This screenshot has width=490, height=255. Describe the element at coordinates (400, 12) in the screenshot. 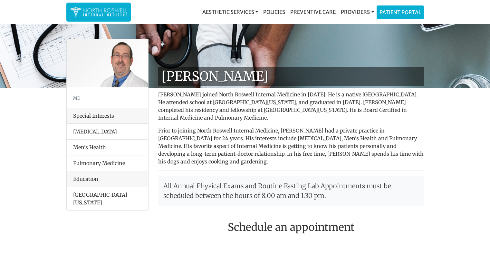

I see `a: Patient Portal` at that location.